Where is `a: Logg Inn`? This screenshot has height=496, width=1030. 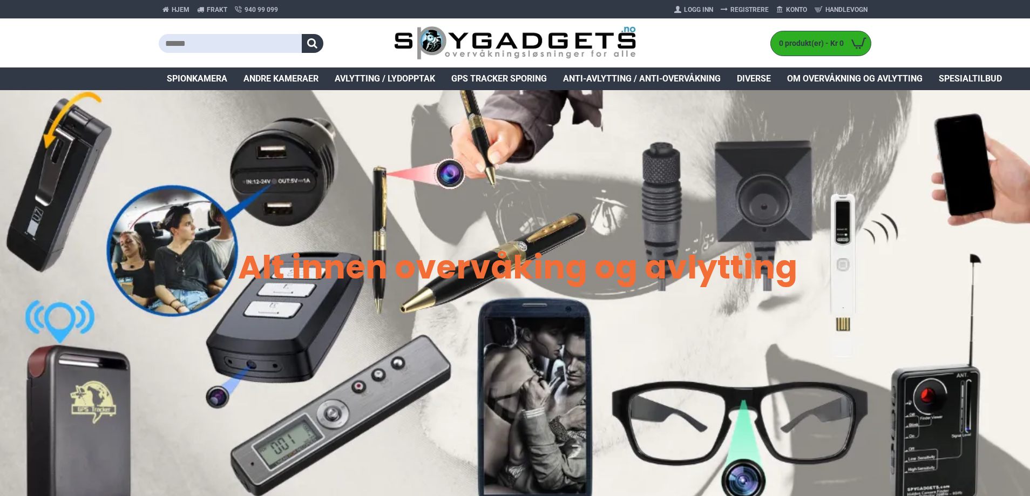 a: Logg Inn is located at coordinates (694, 10).